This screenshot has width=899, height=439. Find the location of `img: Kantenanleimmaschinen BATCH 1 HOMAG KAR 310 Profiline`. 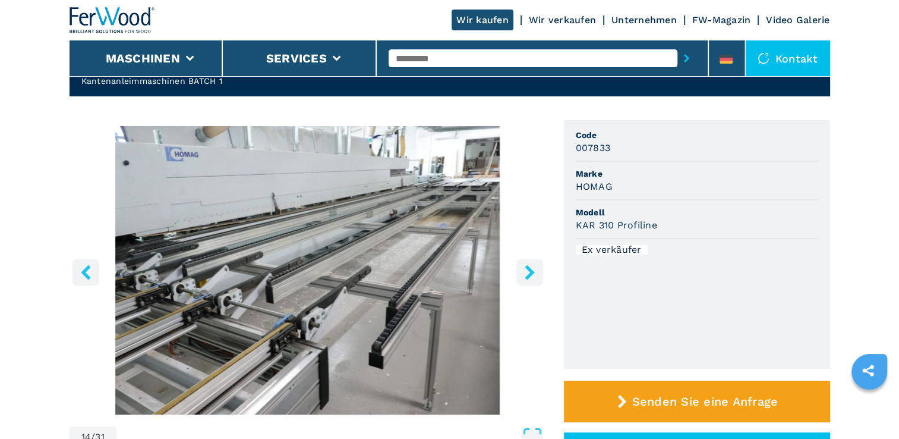

img: Kantenanleimmaschinen BATCH 1 HOMAG KAR 310 Profiline is located at coordinates (308, 270).